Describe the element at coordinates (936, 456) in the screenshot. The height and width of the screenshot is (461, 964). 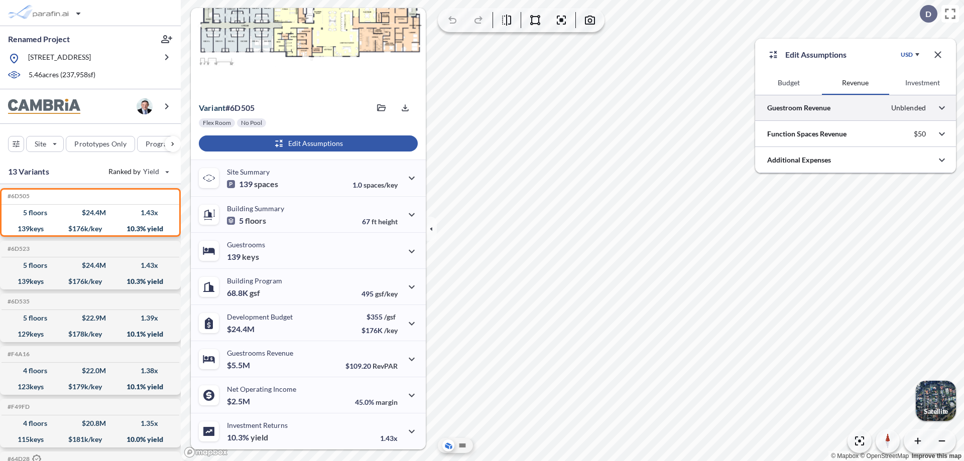
I see `a: Improve this map` at that location.